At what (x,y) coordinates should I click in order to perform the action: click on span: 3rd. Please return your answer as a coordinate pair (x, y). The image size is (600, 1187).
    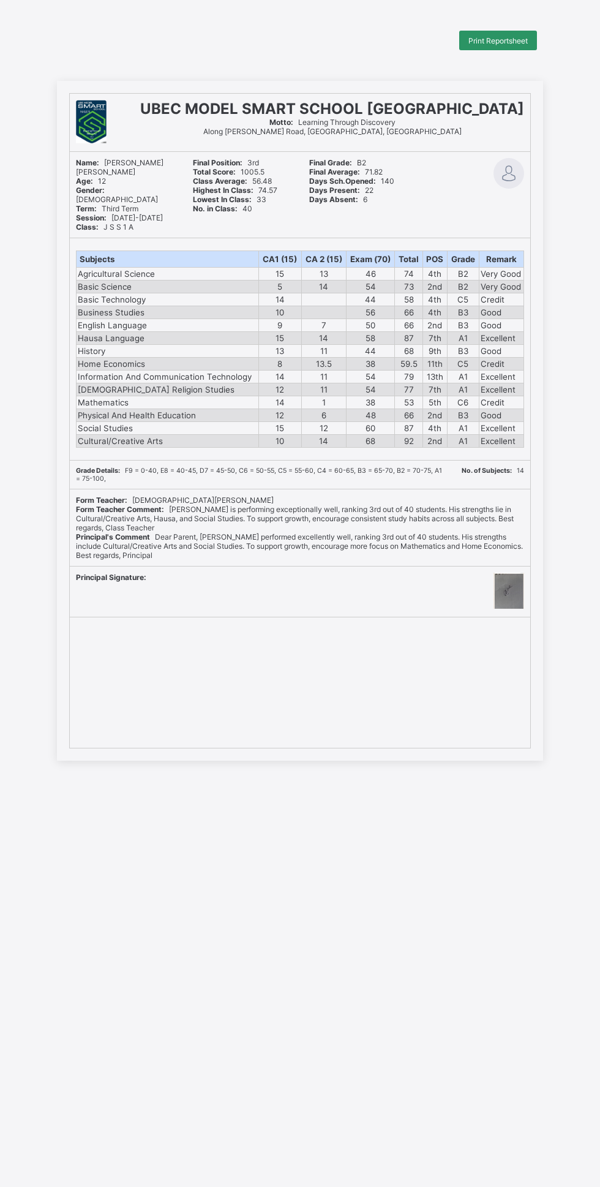
    Looking at the image, I should click on (226, 162).